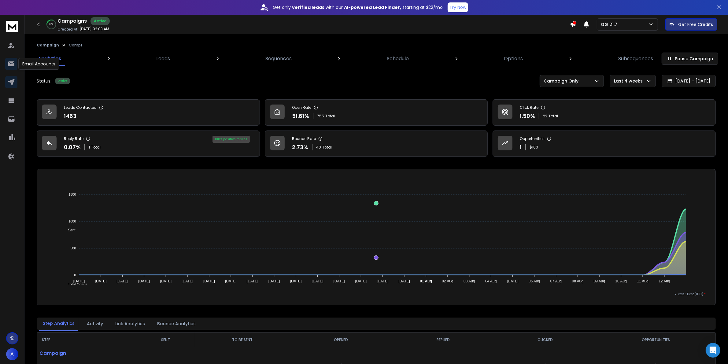  I want to click on span: 40, so click(319, 147).